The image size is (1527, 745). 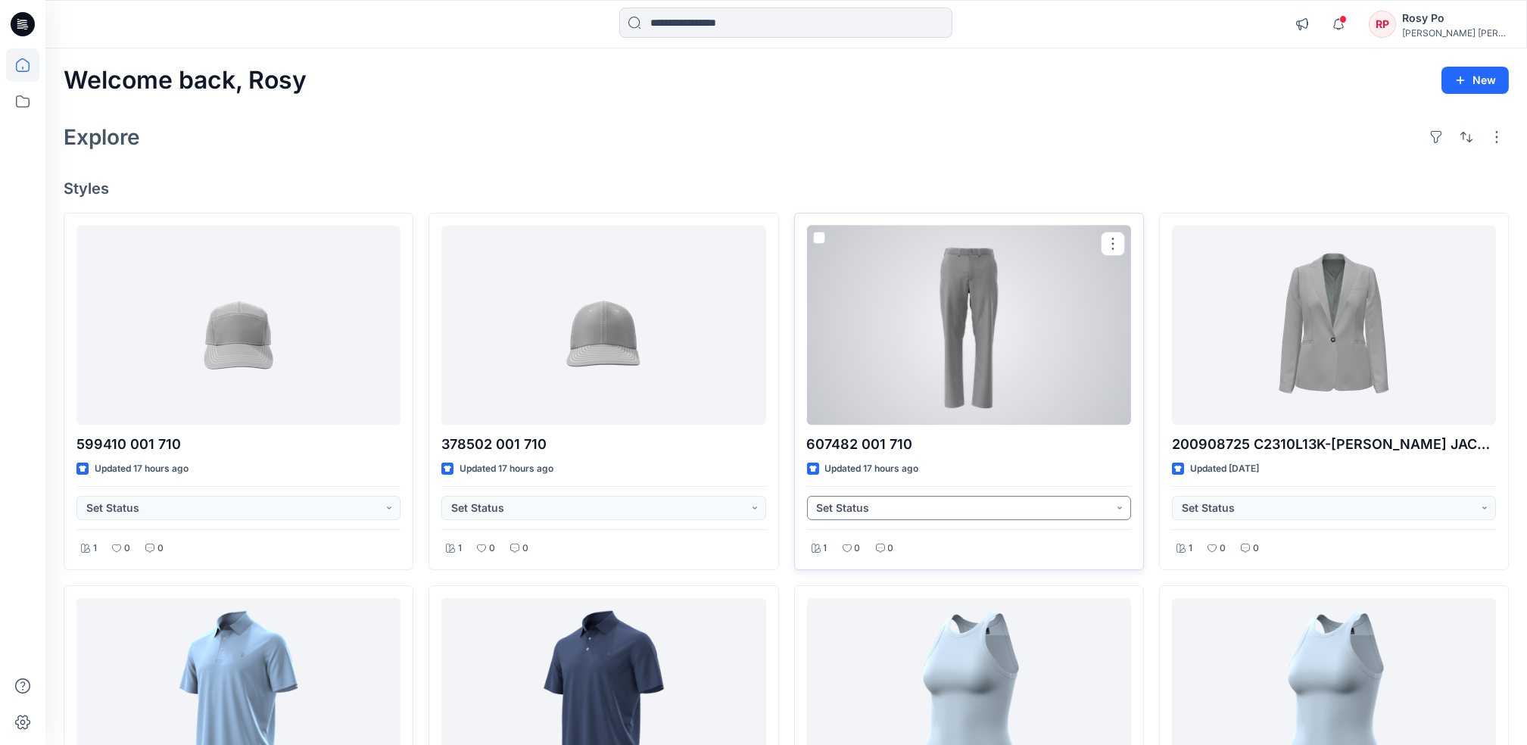 What do you see at coordinates (1455, 18) in the screenshot?
I see `div: Rosy Po` at bounding box center [1455, 18].